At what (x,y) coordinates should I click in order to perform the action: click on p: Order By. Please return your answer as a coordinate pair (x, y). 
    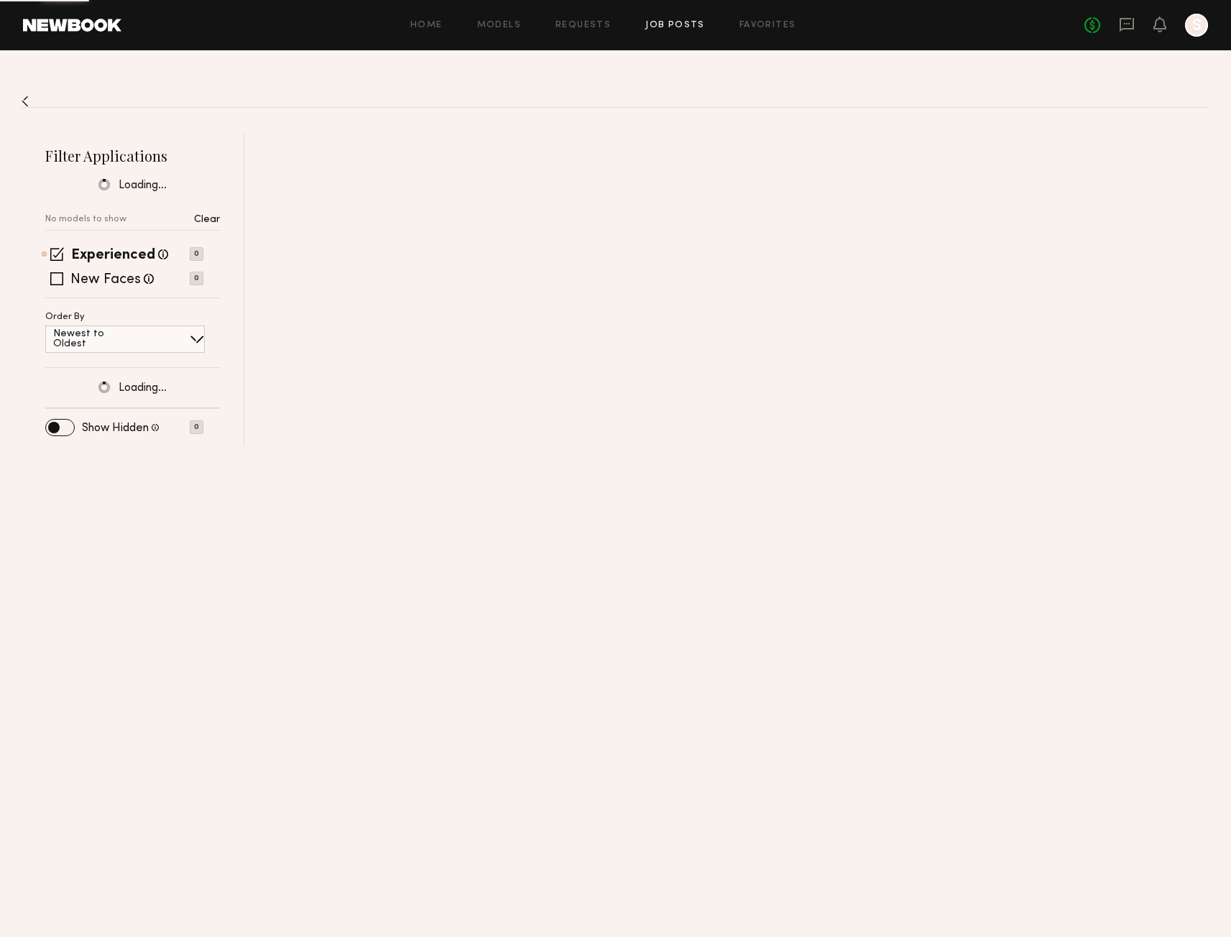
    Looking at the image, I should click on (65, 317).